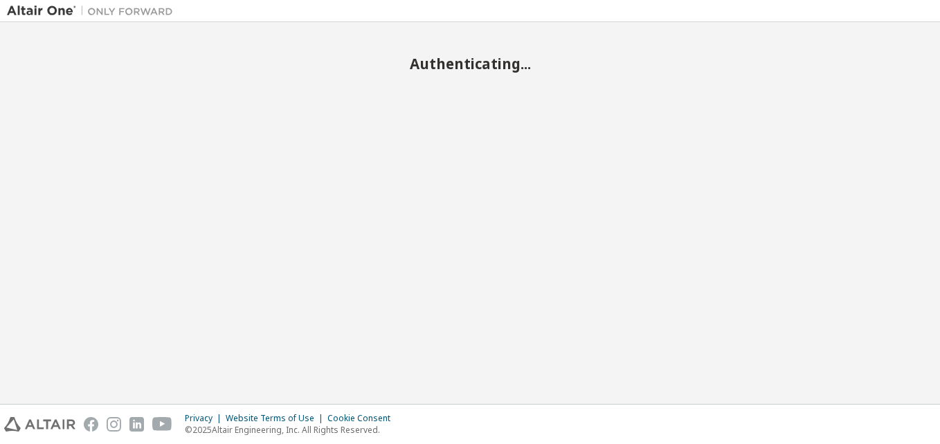  What do you see at coordinates (470, 64) in the screenshot?
I see `h2: Authenticating...` at bounding box center [470, 64].